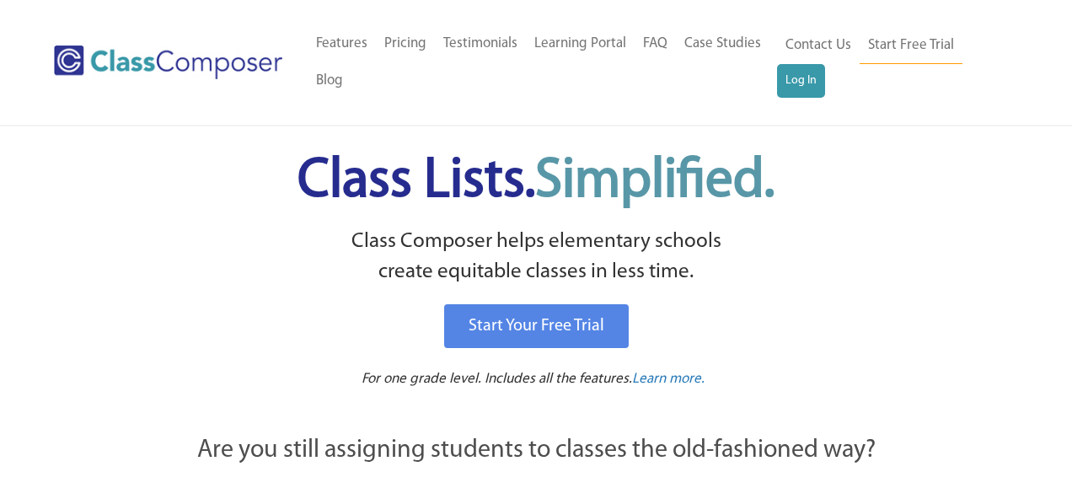 The height and width of the screenshot is (504, 1072). Describe the element at coordinates (329, 81) in the screenshot. I see `a: Blog` at that location.